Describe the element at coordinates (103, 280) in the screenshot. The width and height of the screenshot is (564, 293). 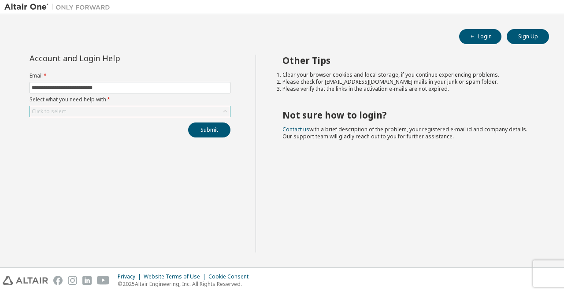
I see `img: youtube.svg` at that location.